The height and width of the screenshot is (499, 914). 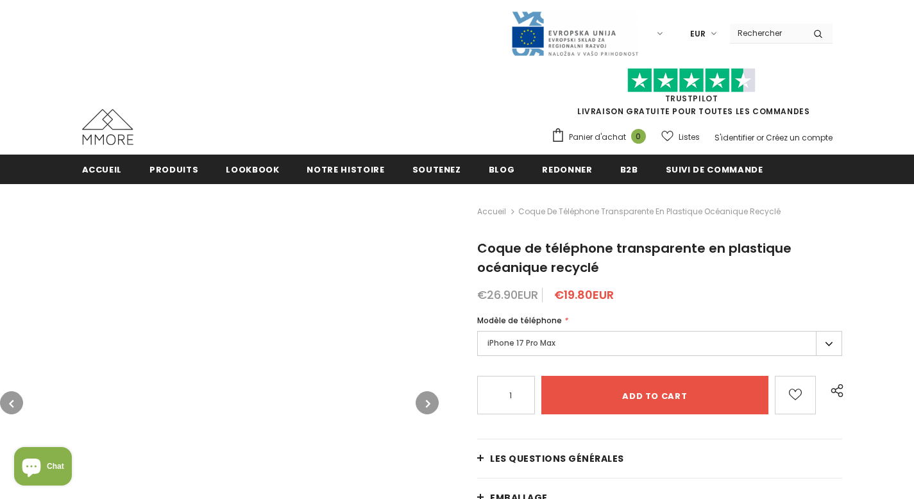 I want to click on span: Redonner, so click(x=567, y=169).